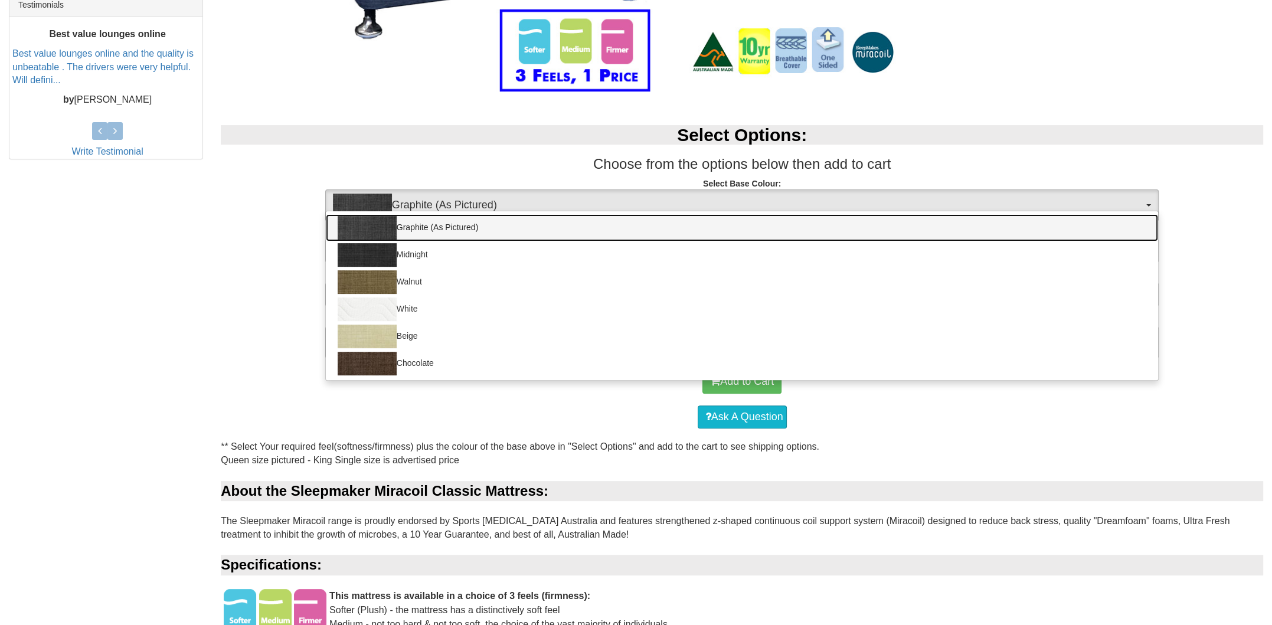 This screenshot has width=1272, height=625. What do you see at coordinates (103, 67) in the screenshot?
I see `a: Best value lounges online and the quality is unbeatable . The drivers were very helpful. Will def...` at bounding box center [103, 67].